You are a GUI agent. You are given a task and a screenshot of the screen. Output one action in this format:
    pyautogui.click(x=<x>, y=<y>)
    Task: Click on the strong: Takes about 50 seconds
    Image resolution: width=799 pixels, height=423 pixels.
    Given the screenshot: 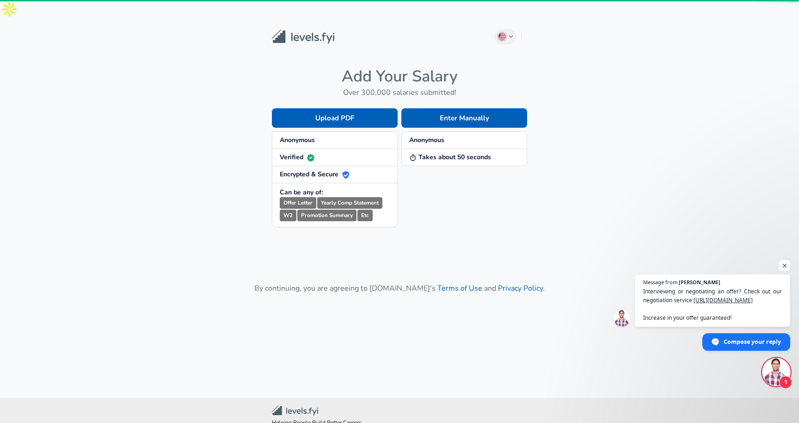 What is the action you would take?
    pyautogui.click(x=450, y=157)
    